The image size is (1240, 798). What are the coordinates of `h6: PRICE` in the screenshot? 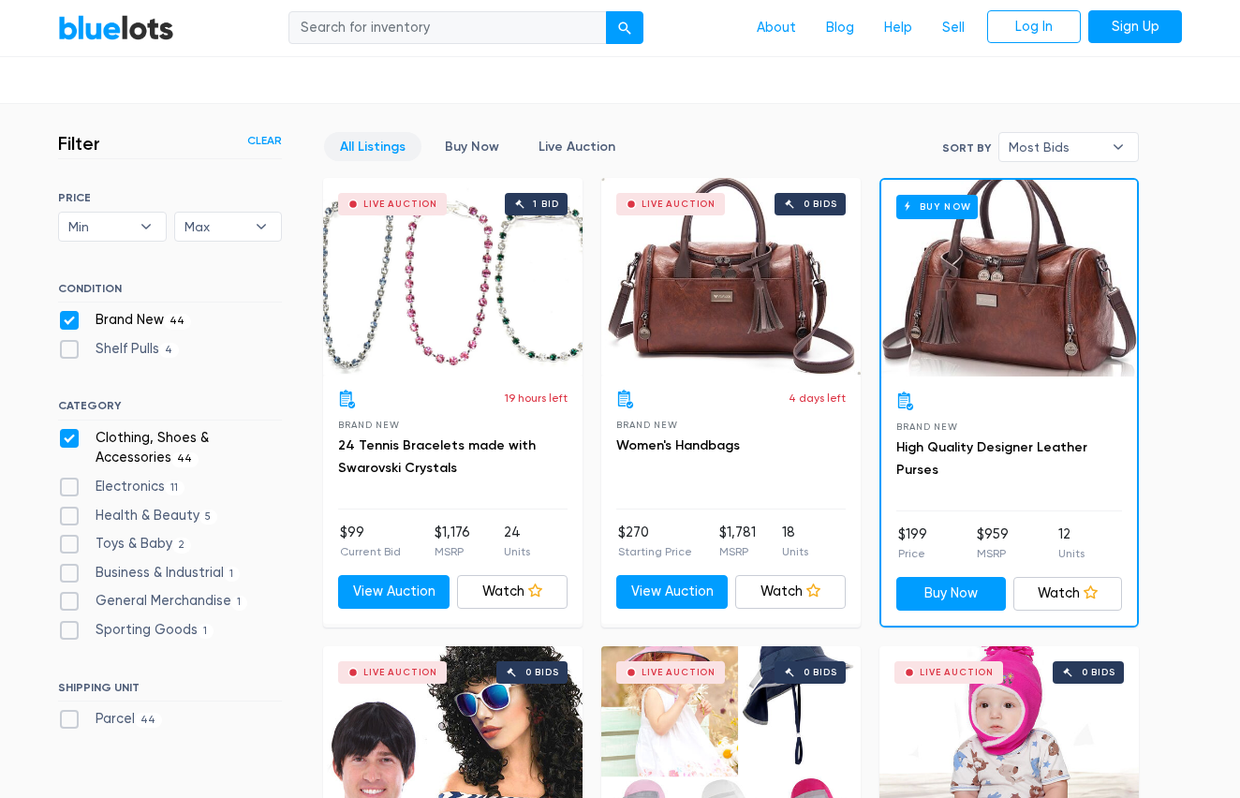 It's located at (169, 198).